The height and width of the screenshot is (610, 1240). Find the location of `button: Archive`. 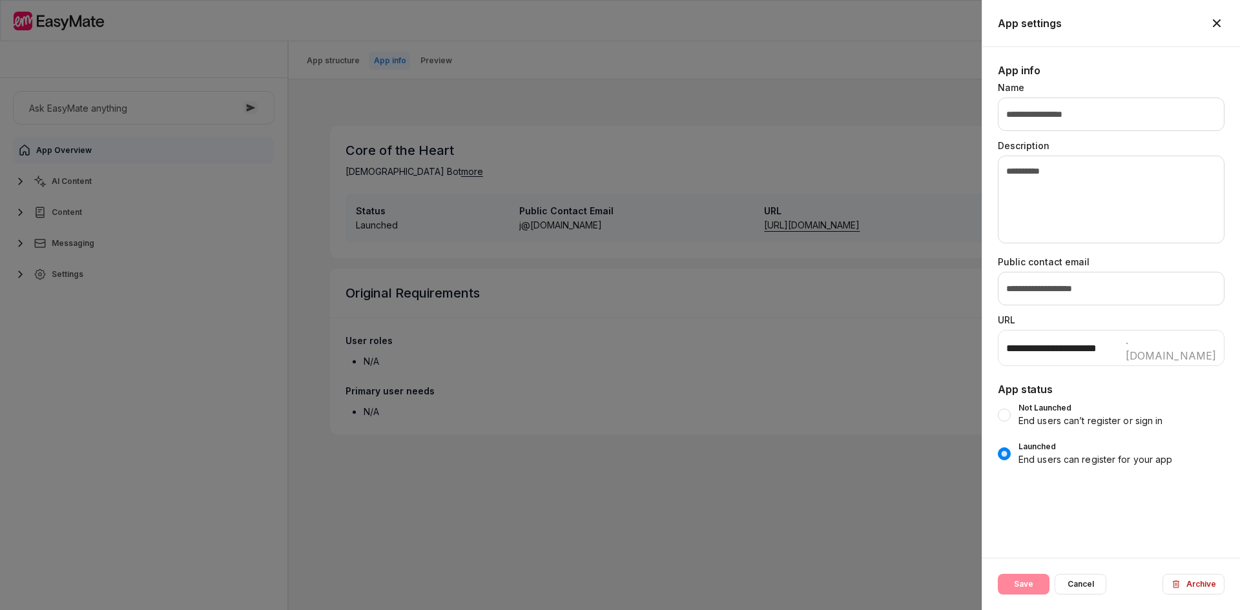

button: Archive is located at coordinates (1193, 584).